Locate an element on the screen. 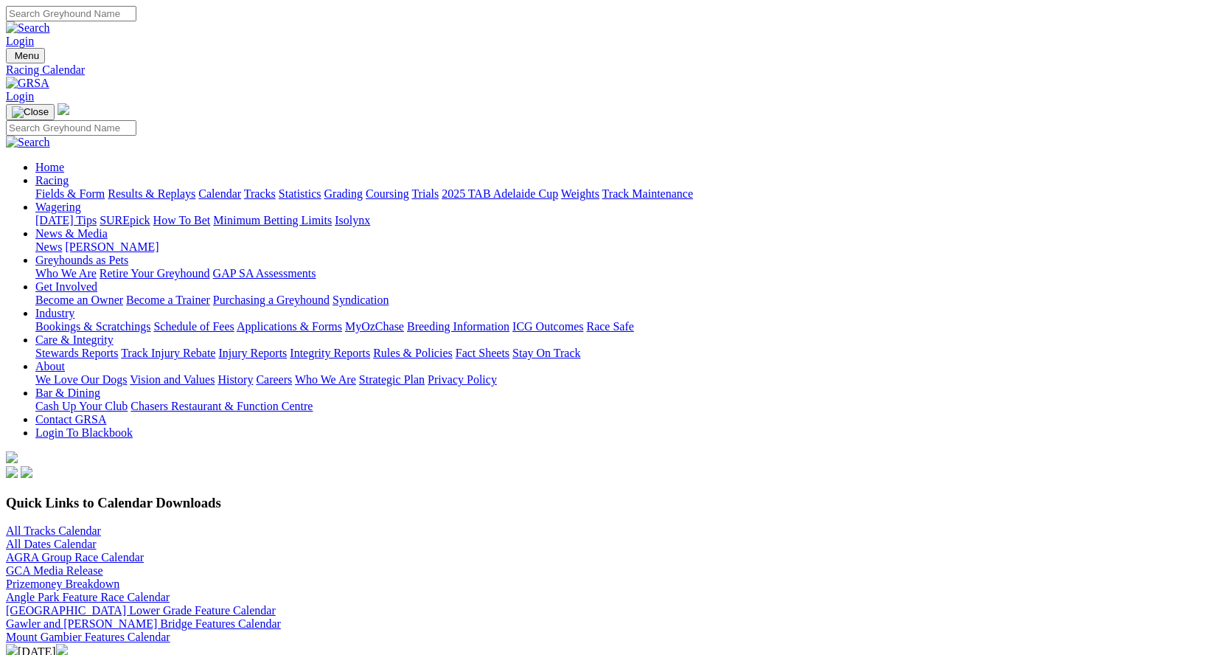 Image resolution: width=1229 pixels, height=655 pixels. a: We Love Our Dogs is located at coordinates (81, 379).